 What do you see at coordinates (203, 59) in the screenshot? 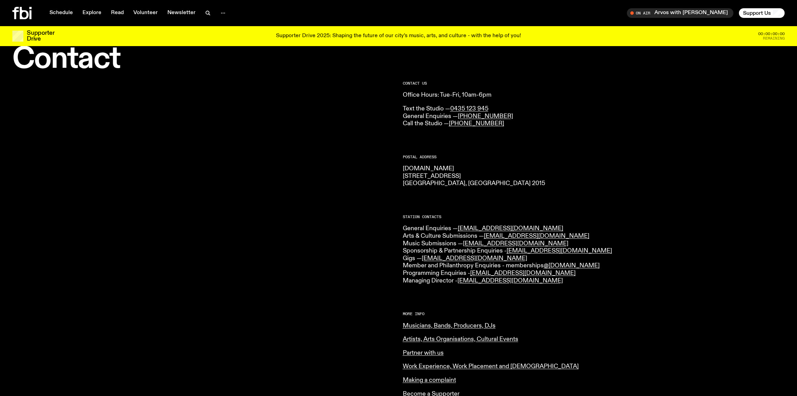
I see `h1: Contact` at bounding box center [203, 59].